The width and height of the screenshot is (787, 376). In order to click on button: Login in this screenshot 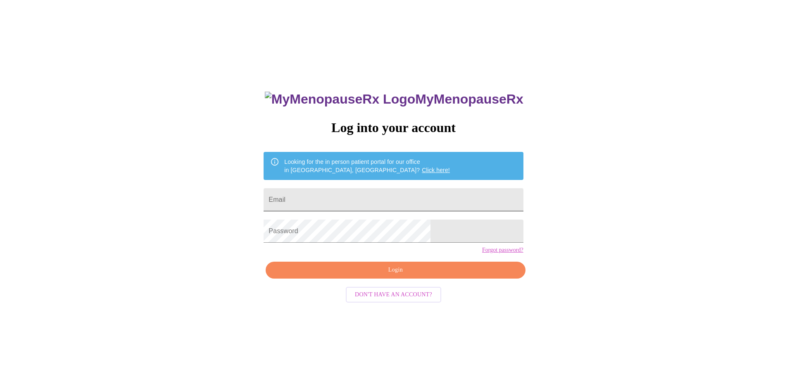, I will do `click(395, 270)`.